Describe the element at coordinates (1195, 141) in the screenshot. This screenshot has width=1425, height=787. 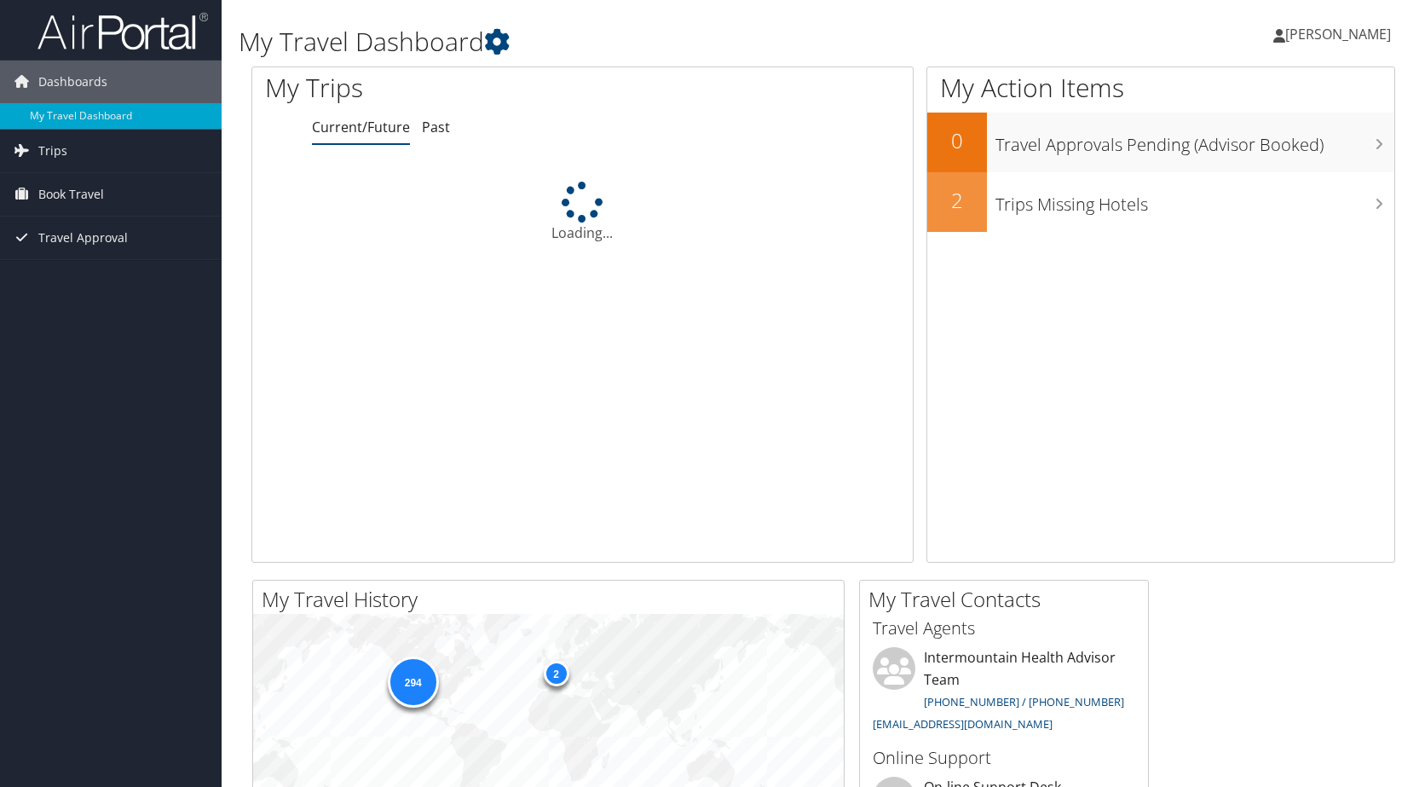
I see `h3: Travel Approvals Pending (Advisor Booked)` at that location.